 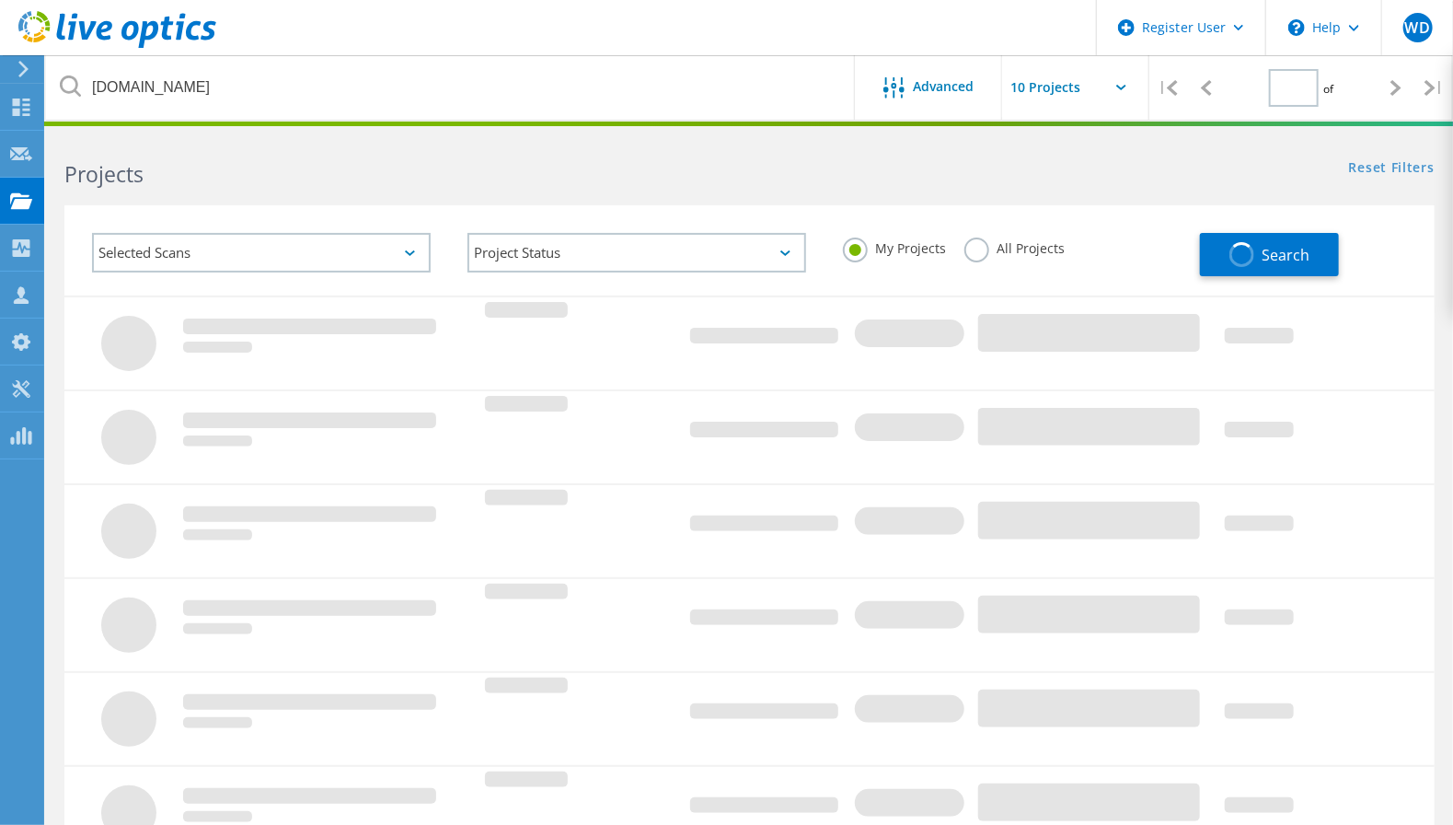 I want to click on button: Search, so click(x=1269, y=254).